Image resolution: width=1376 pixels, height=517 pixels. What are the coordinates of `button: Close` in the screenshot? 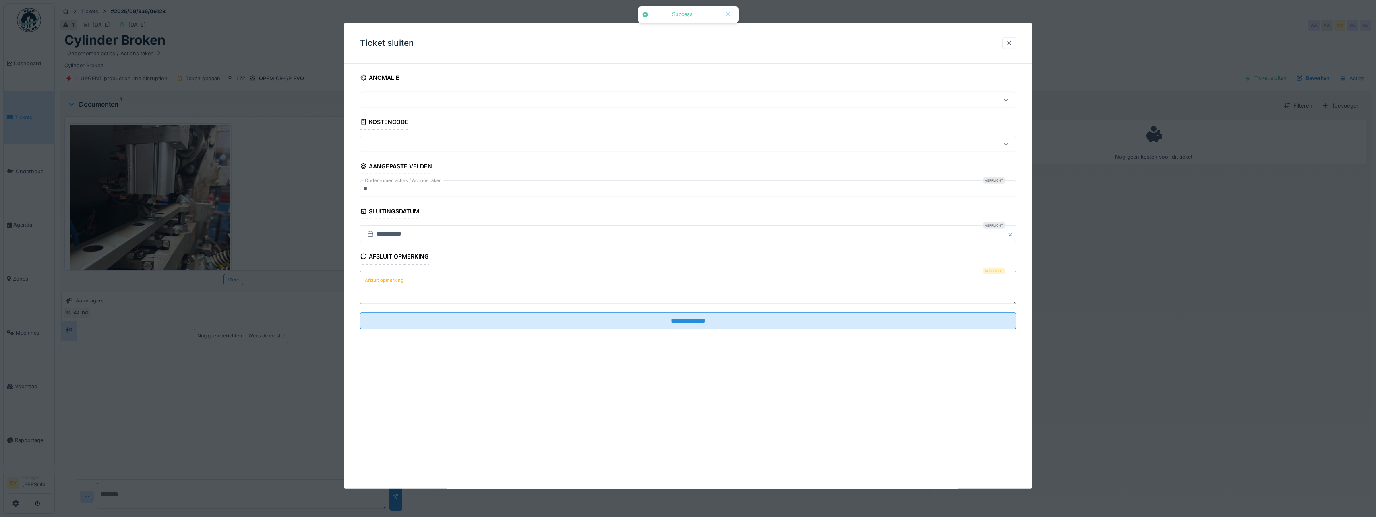 It's located at (1012, 234).